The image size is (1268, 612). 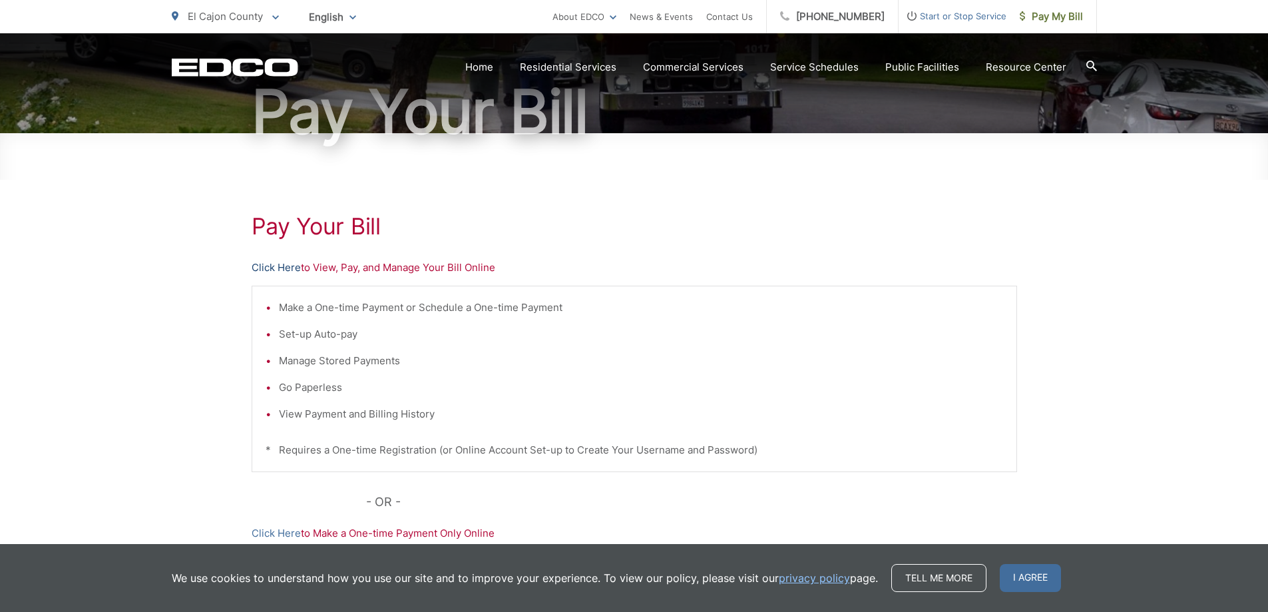 I want to click on span: English, so click(x=332, y=17).